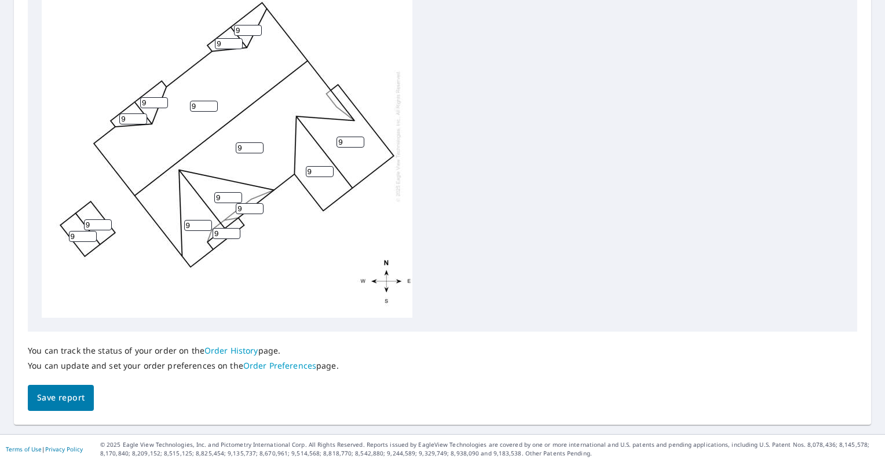 Image resolution: width=885 pixels, height=463 pixels. Describe the element at coordinates (183, 351) in the screenshot. I see `p: You can track the status of your order on the page.` at that location.